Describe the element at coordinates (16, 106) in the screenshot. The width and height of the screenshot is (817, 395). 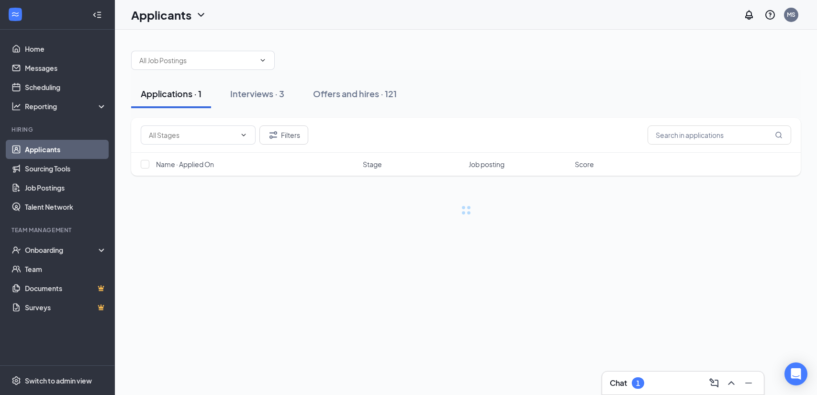
I see `svg: Analysis` at that location.